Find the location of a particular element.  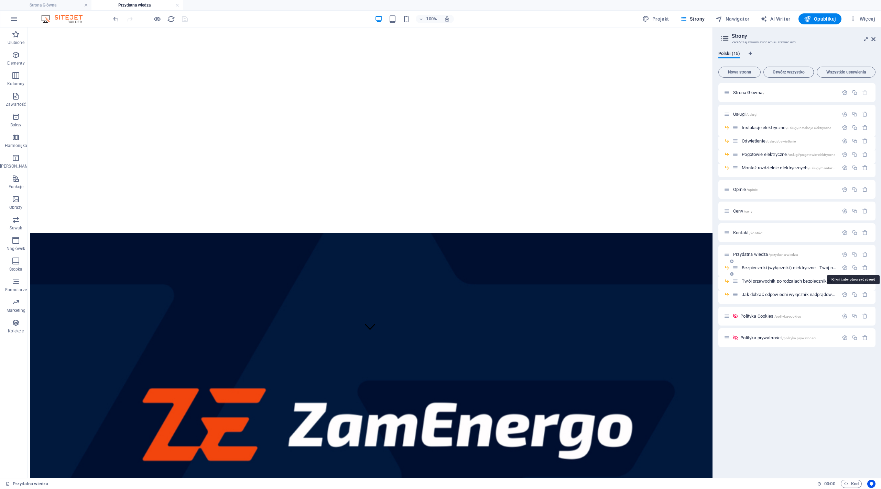

div: Usługi/uslugi is located at coordinates (784, 114).